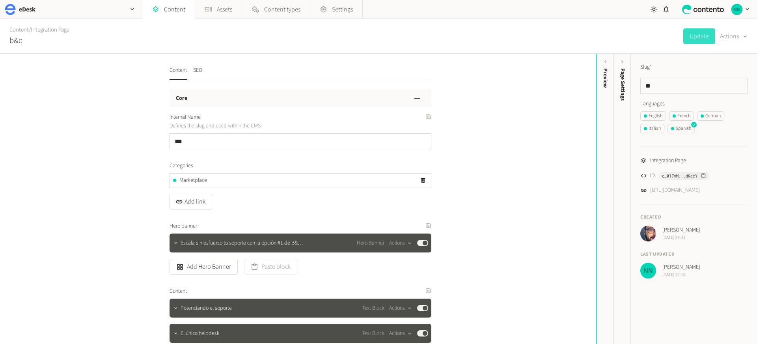 This screenshot has width=757, height=344. I want to click on button: Add Hero Banner, so click(203, 267).